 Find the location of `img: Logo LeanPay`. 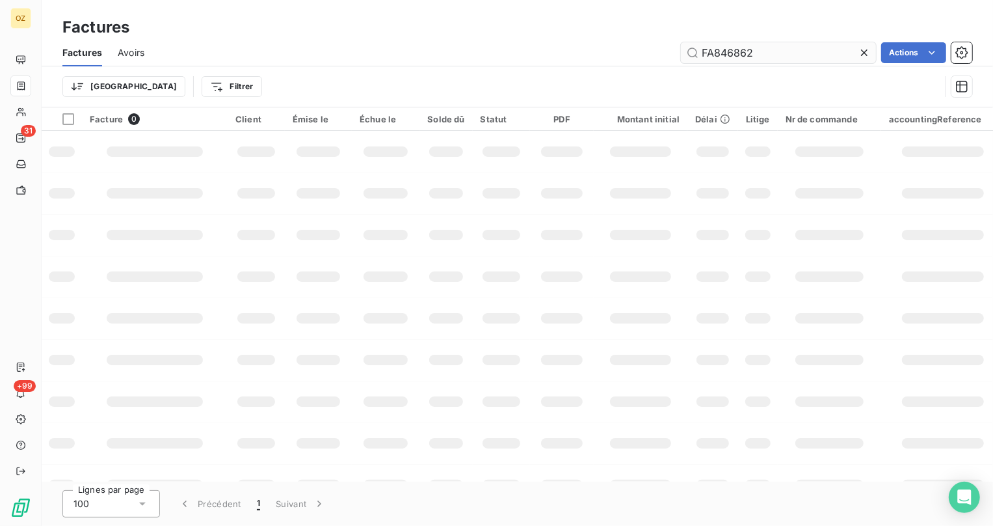

img: Logo LeanPay is located at coordinates (21, 507).